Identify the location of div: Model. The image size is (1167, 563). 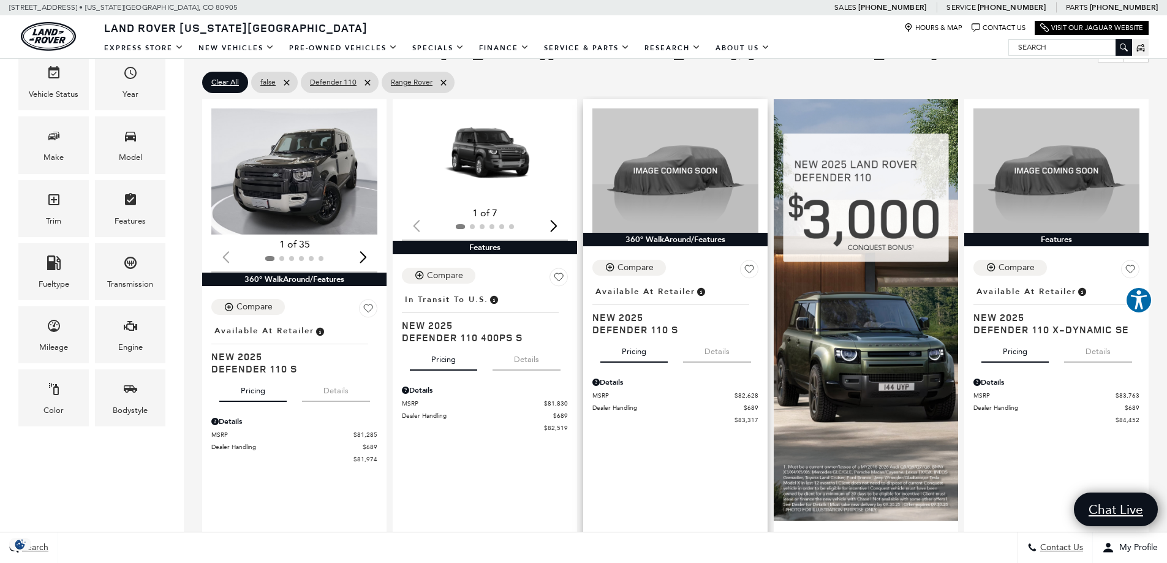
(130, 157).